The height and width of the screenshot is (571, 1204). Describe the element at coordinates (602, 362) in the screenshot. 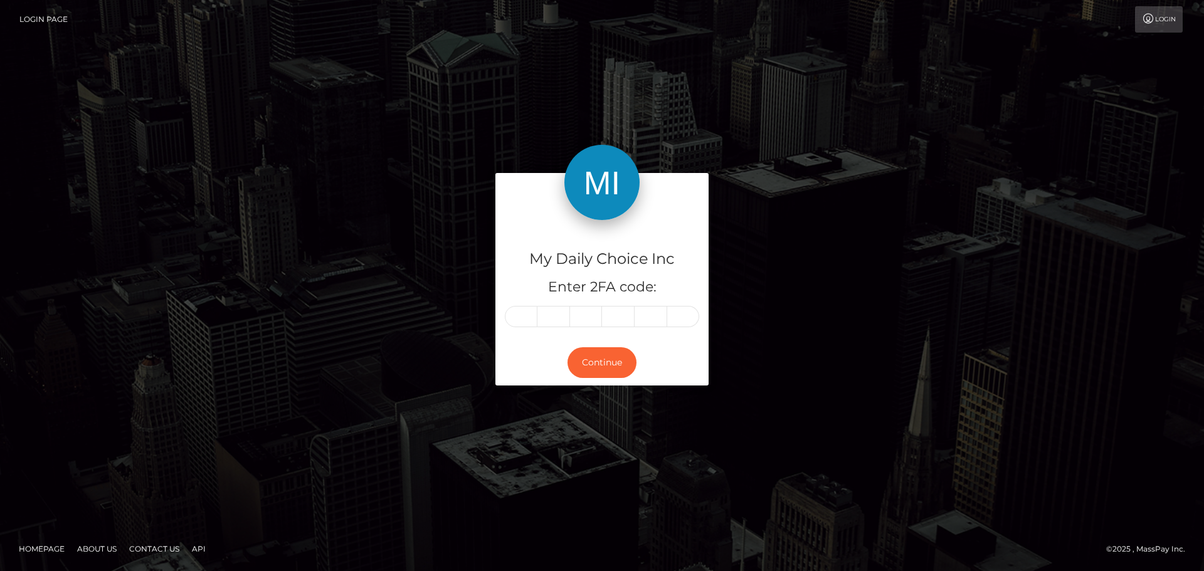

I see `button: Continue` at that location.